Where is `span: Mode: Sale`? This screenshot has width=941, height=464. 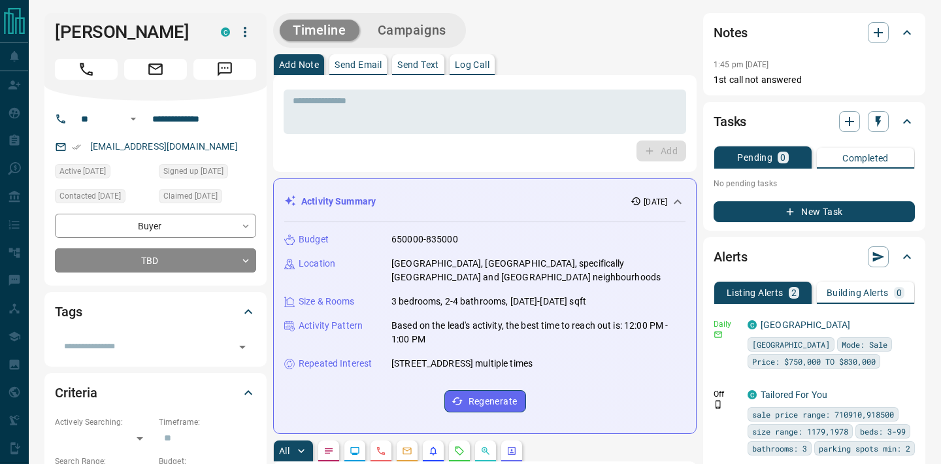 span: Mode: Sale is located at coordinates (864, 344).